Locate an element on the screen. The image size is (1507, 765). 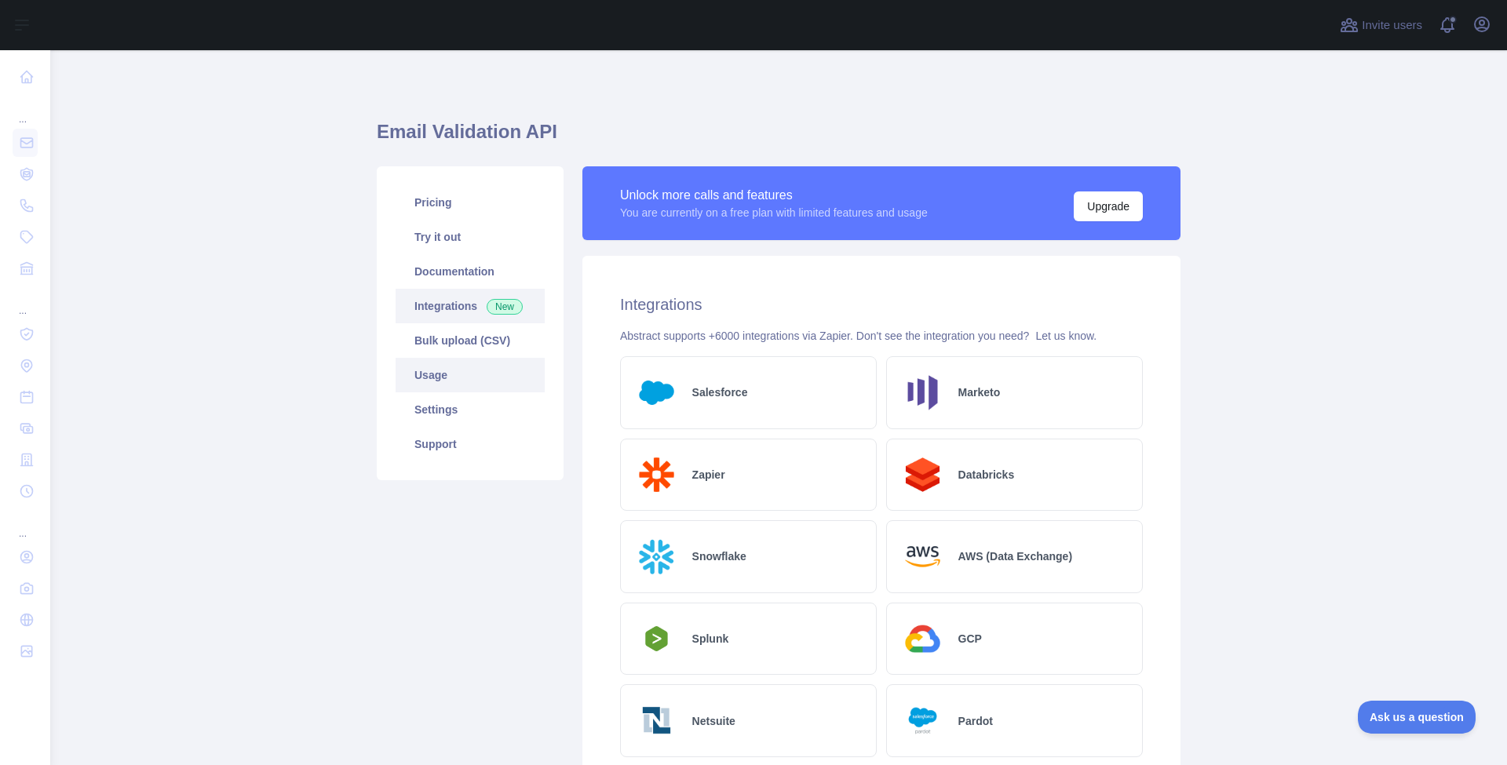
a: Documentation is located at coordinates (470, 272).